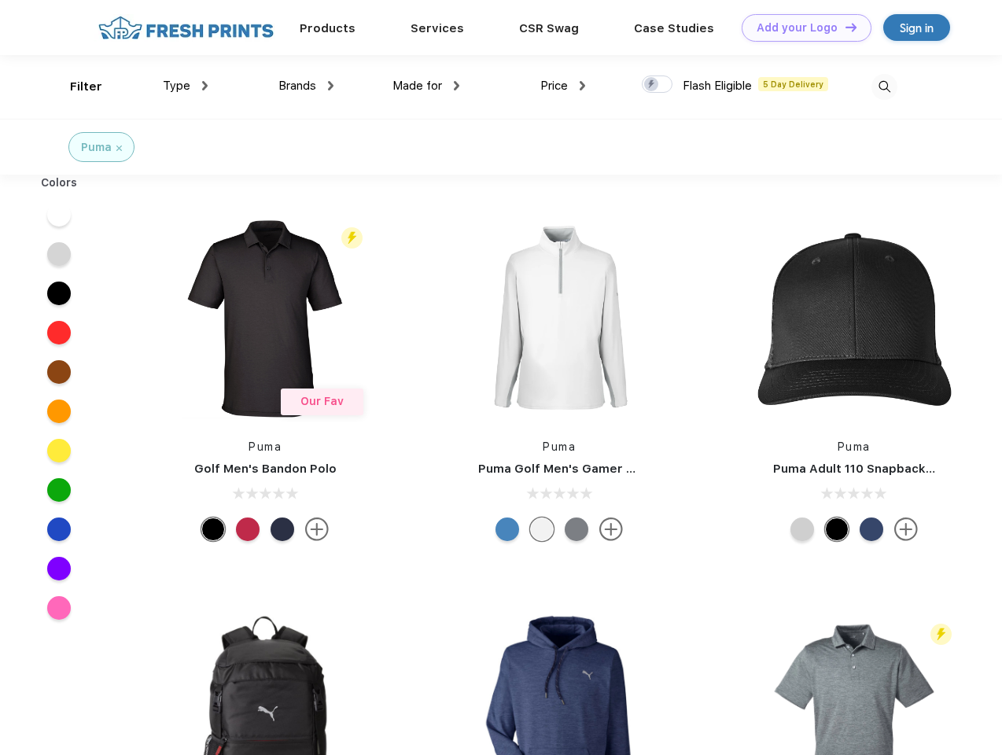 This screenshot has height=755, width=1002. I want to click on a: Golf Men's Bandon Polo, so click(265, 469).